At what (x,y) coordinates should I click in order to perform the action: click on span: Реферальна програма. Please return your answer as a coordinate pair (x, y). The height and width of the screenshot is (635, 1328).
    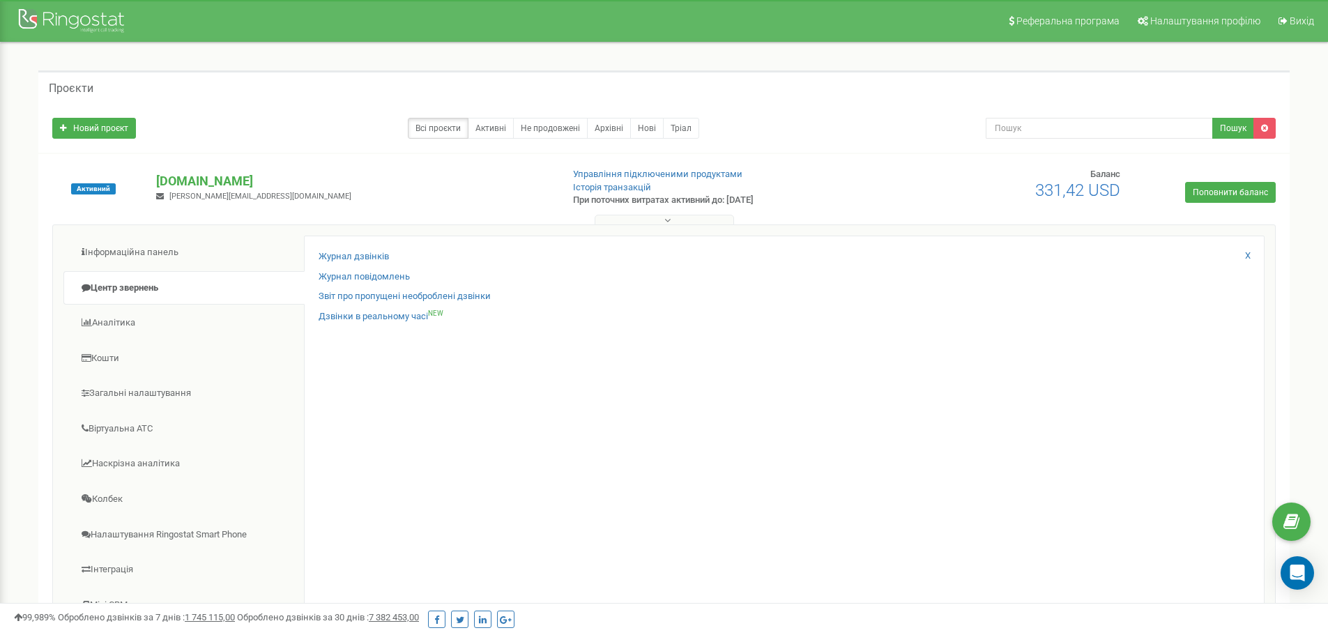
    Looking at the image, I should click on (1068, 21).